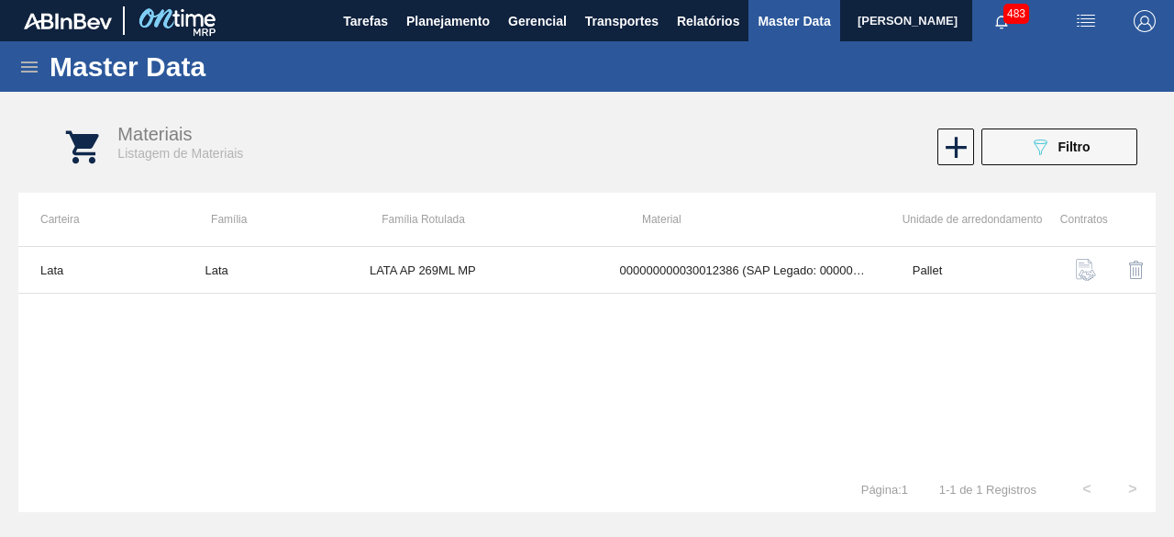 This screenshot has height=537, width=1174. What do you see at coordinates (538, 21) in the screenshot?
I see `span: Gerencial` at bounding box center [538, 21].